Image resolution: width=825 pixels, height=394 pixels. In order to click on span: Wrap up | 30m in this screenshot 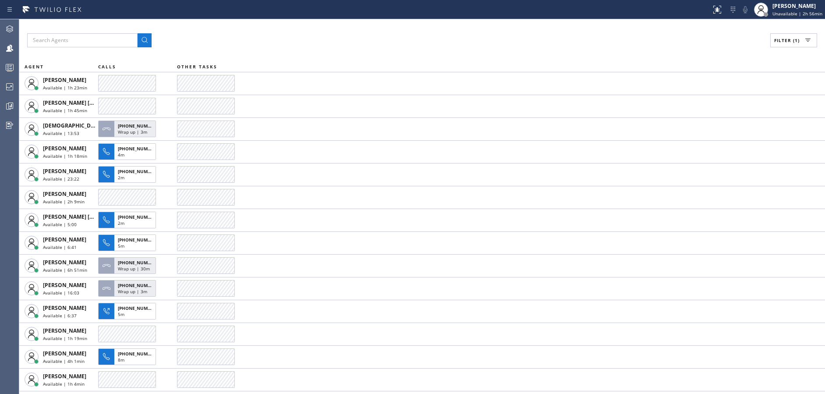, I will do `click(134, 268)`.